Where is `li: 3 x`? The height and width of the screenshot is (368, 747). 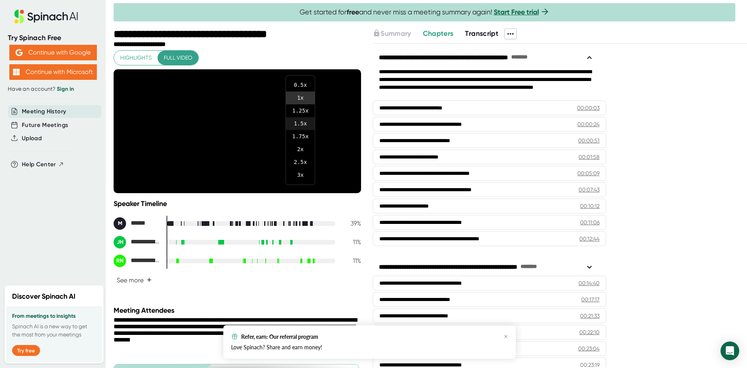 li: 3 x is located at coordinates (300, 175).